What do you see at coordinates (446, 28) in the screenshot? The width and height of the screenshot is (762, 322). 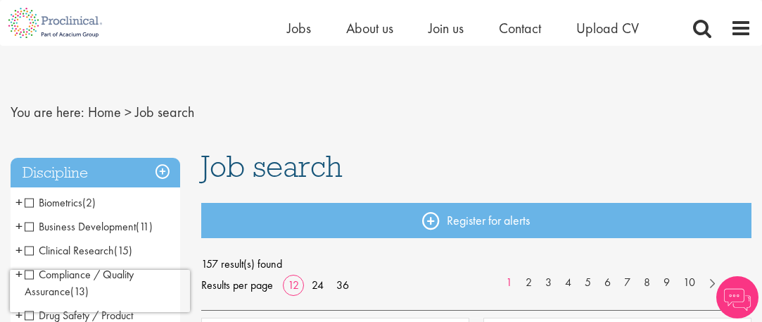 I see `span: Join us` at bounding box center [446, 28].